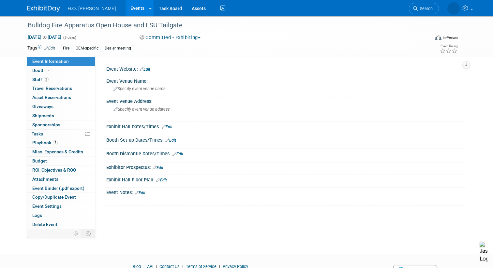 The width and height of the screenshot is (493, 268). What do you see at coordinates (286, 80) in the screenshot?
I see `div: Event Venue Name:` at bounding box center [286, 80].